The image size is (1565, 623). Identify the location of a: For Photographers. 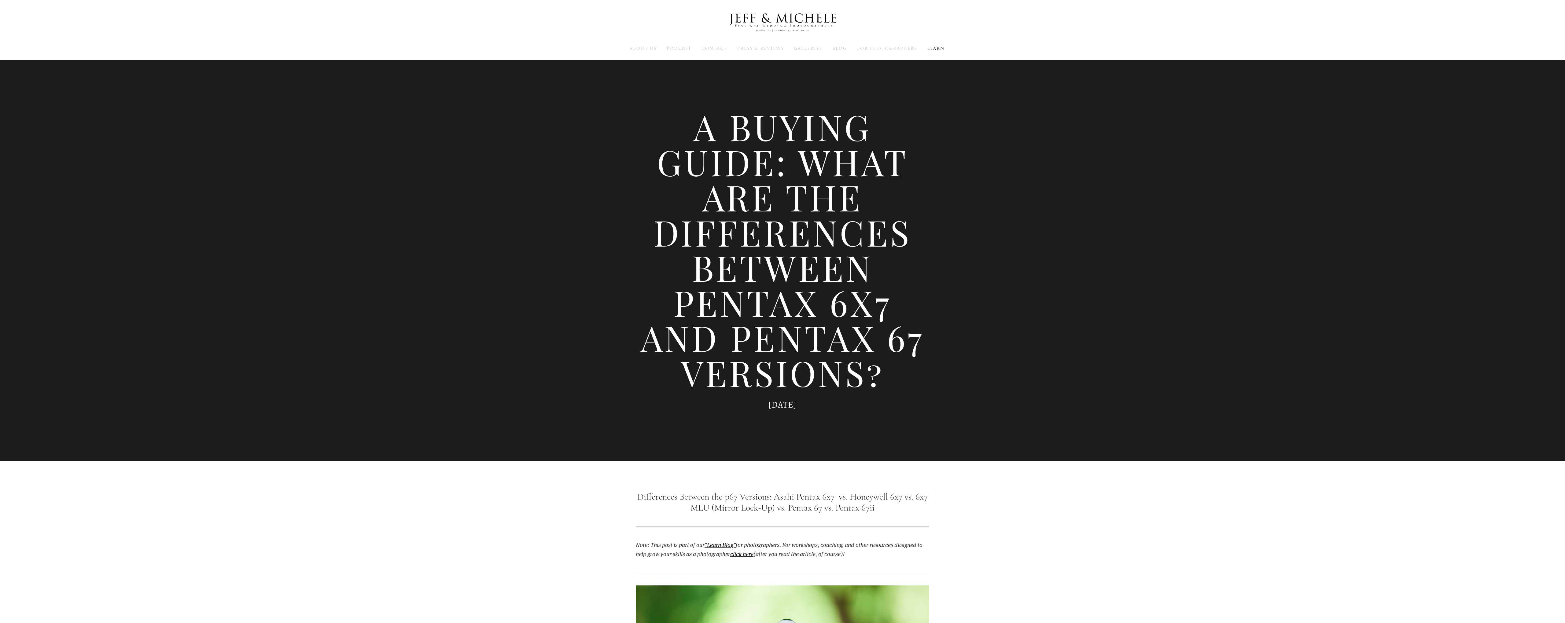
(887, 48).